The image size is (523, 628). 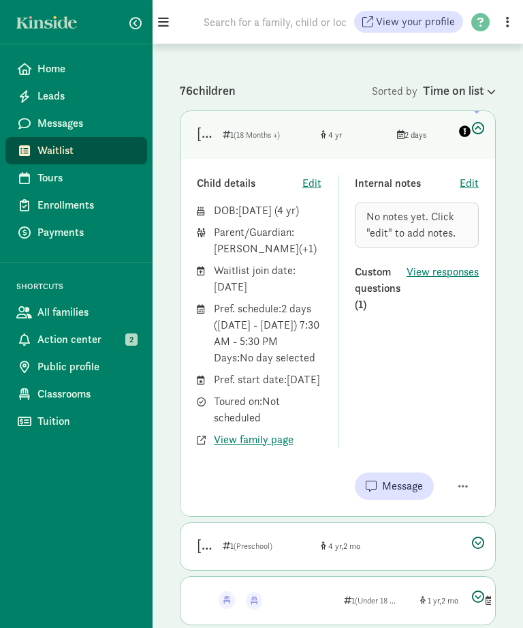 What do you see at coordinates (76, 205) in the screenshot?
I see `a: Enrollments` at bounding box center [76, 205].